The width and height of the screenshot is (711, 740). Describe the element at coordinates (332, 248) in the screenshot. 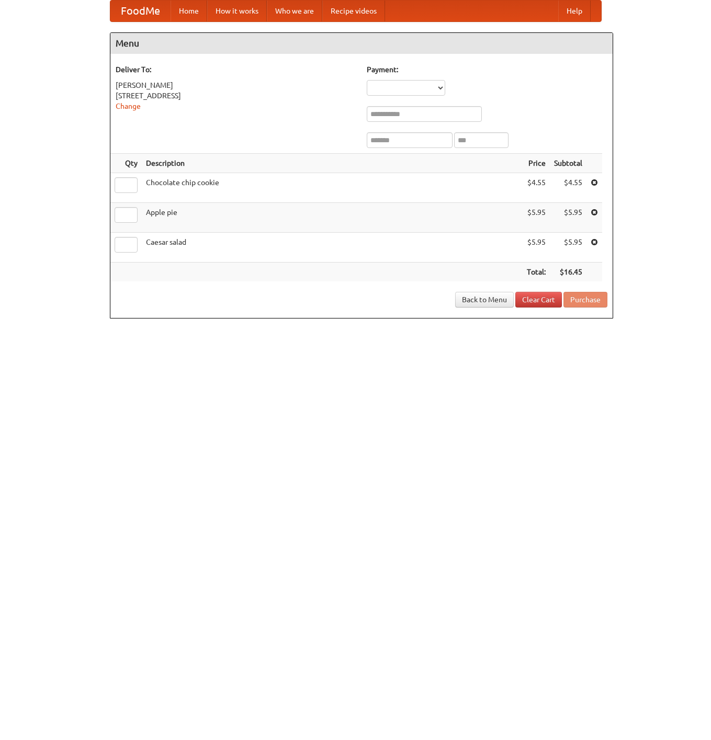

I see `td: Caesar salad` at that location.